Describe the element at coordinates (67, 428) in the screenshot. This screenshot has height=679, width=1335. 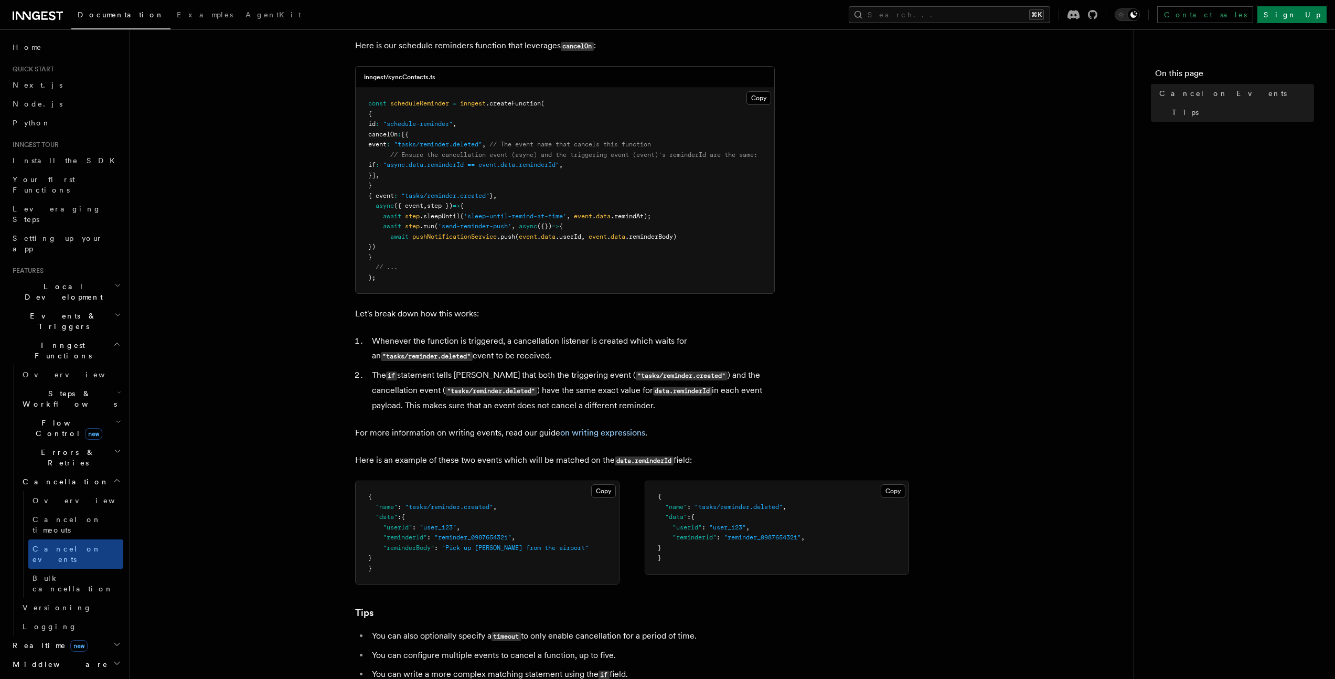
I see `span: Flow Control` at that location.